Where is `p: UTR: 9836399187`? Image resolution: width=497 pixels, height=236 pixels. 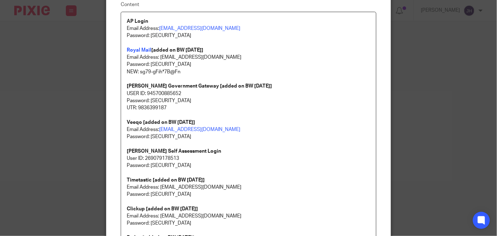 p: UTR: 9836399187 is located at coordinates (248, 108).